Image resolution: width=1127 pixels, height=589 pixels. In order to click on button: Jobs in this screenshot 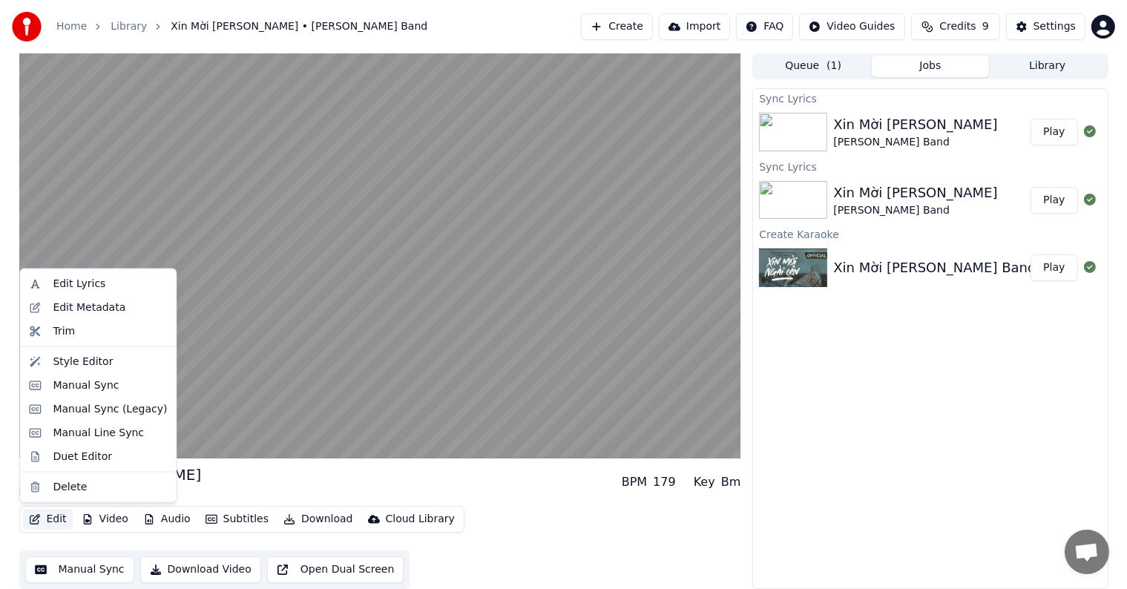, I will do `click(931, 66)`.